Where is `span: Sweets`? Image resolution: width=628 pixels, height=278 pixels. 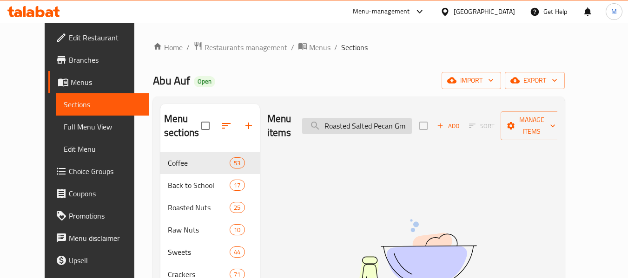 span: Sweets is located at coordinates (198, 252).